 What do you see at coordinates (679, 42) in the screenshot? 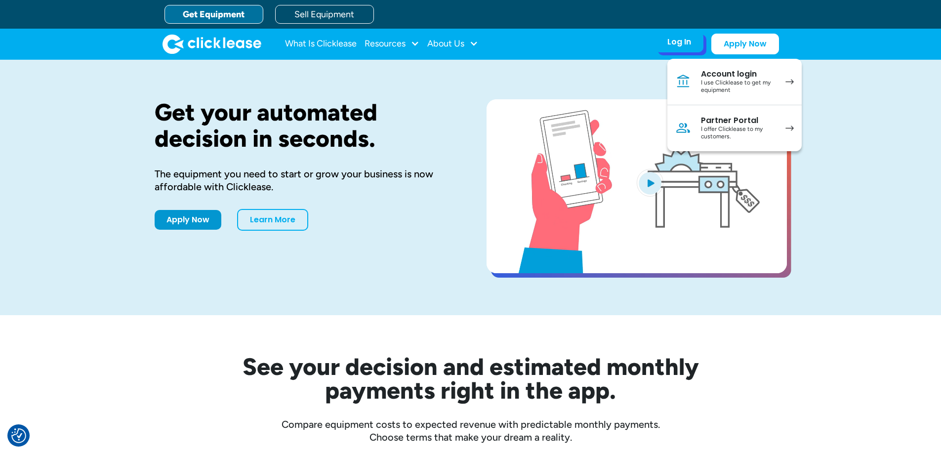
I see `div: Log In` at bounding box center [679, 42].